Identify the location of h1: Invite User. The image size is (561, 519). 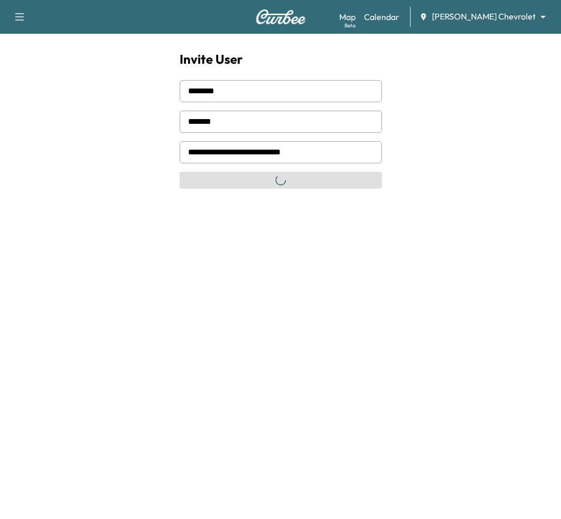
(281, 59).